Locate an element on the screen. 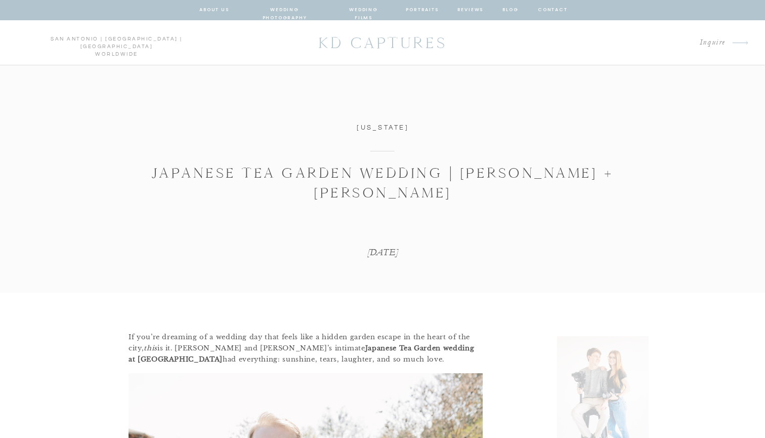  em: this is located at coordinates (150, 347).